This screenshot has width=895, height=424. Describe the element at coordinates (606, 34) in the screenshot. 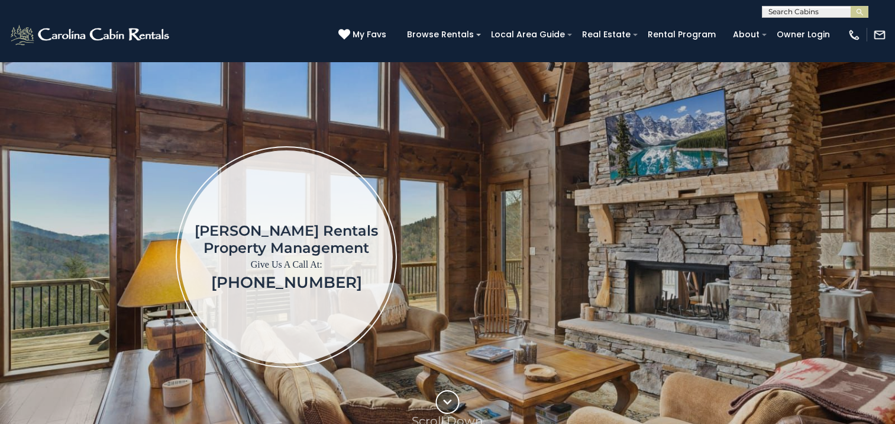

I see `a: Real Estate` at that location.